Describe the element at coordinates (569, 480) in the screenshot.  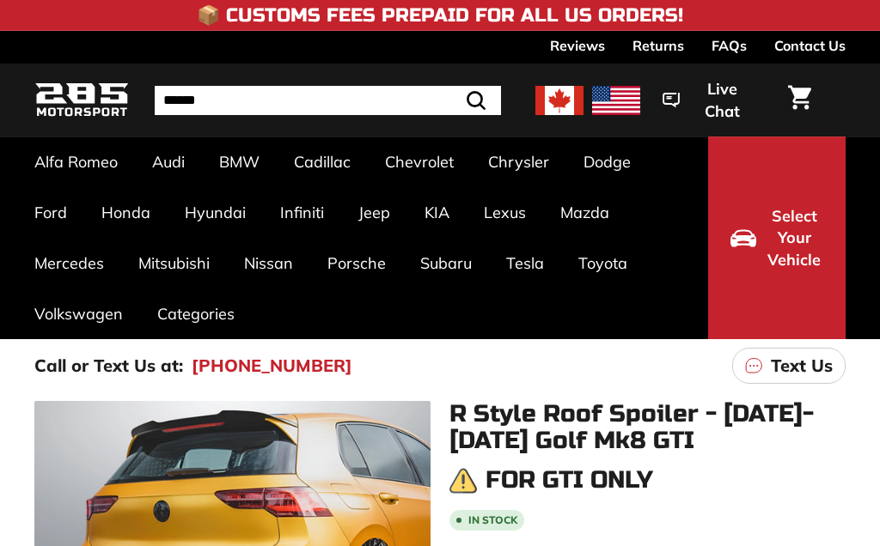
I see `h3: For GTI only` at that location.